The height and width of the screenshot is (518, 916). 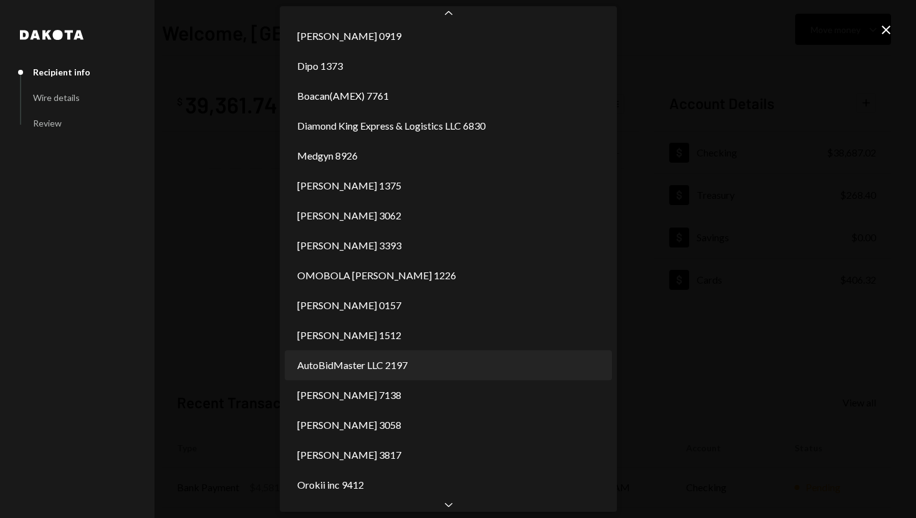 What do you see at coordinates (56, 97) in the screenshot?
I see `div: Wire details` at bounding box center [56, 97].